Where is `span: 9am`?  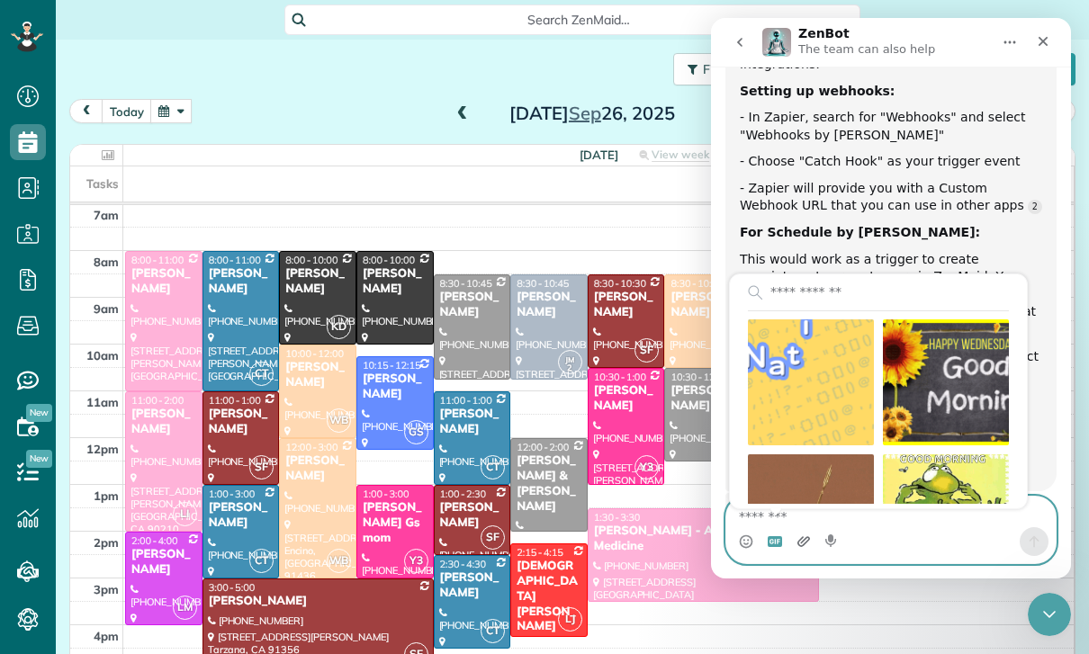
span: 9am is located at coordinates (106, 309).